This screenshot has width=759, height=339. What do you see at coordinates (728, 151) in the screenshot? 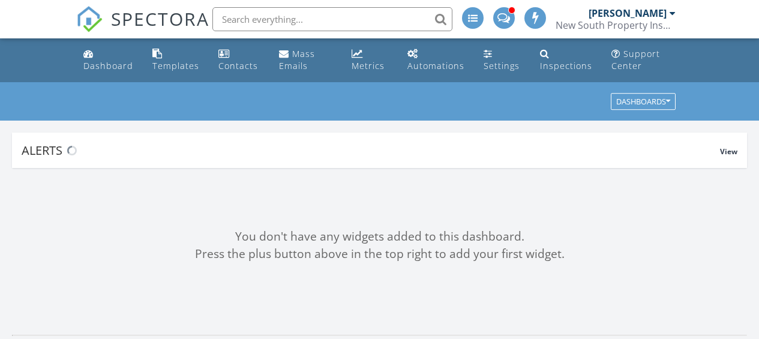
I see `span: View` at bounding box center [728, 151].